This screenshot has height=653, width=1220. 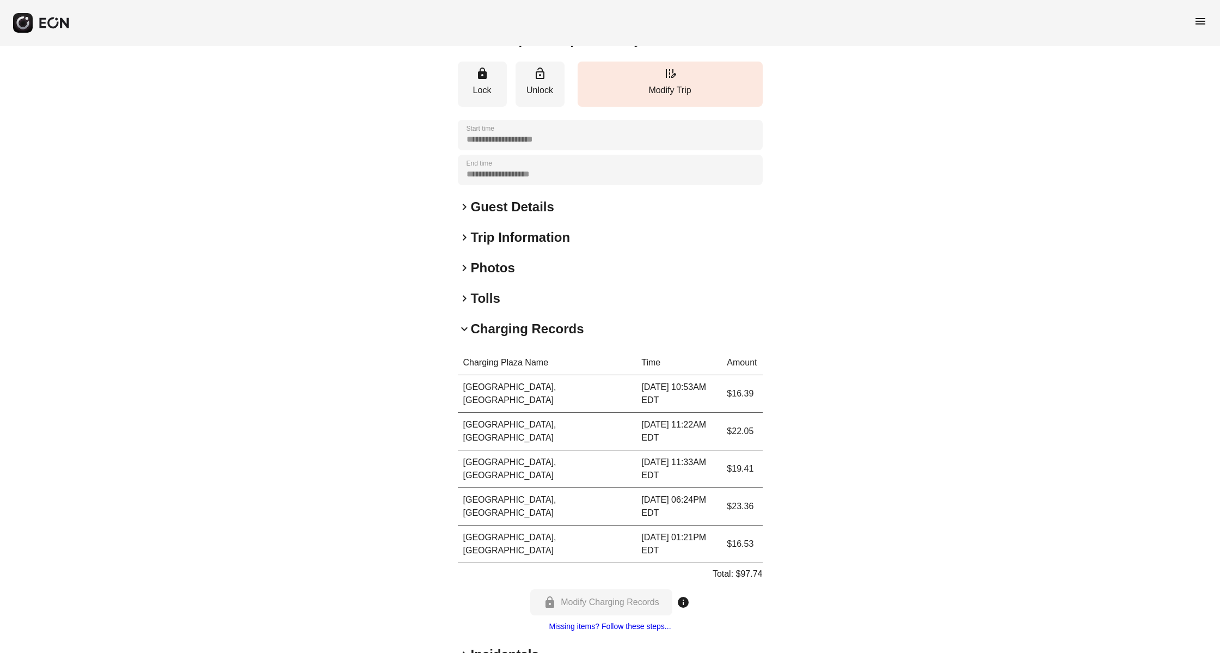 What do you see at coordinates (670, 73) in the screenshot?
I see `span: edit_road` at bounding box center [670, 73].